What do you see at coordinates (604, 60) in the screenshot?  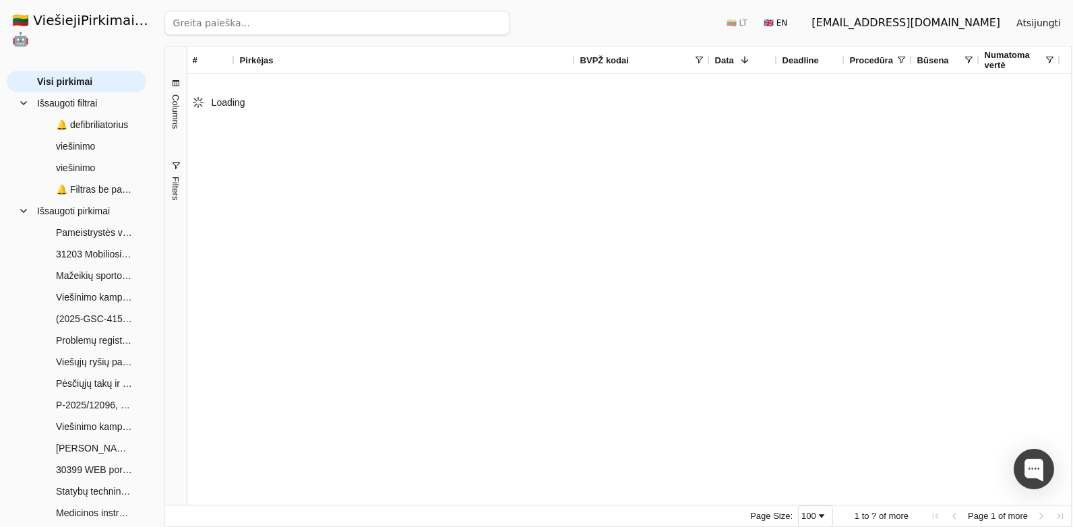 I see `span: BVPŽ kodai` at bounding box center [604, 60].